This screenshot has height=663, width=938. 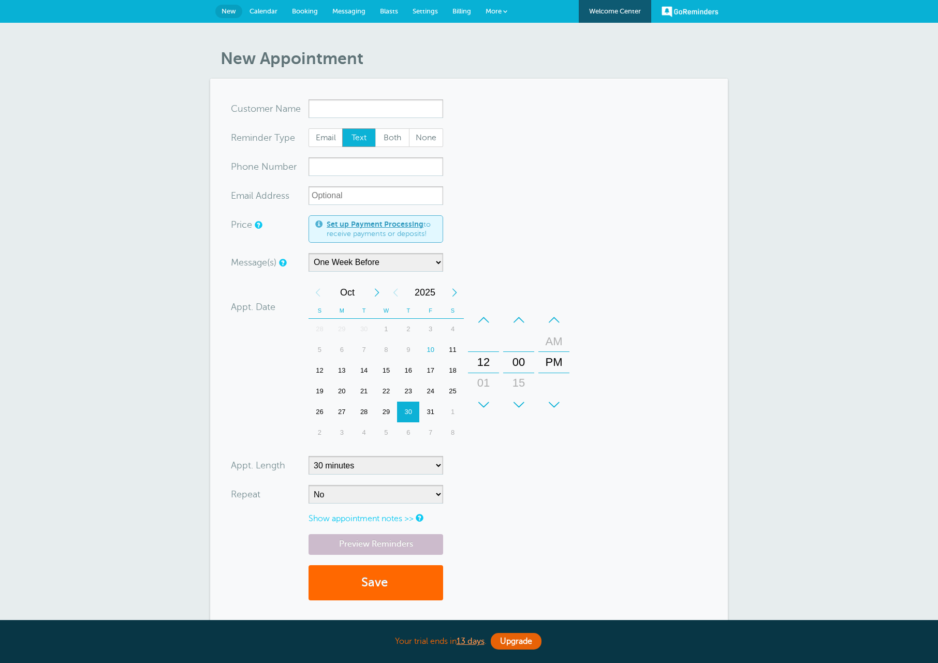 What do you see at coordinates (425, 11) in the screenshot?
I see `span: Settings` at bounding box center [425, 11].